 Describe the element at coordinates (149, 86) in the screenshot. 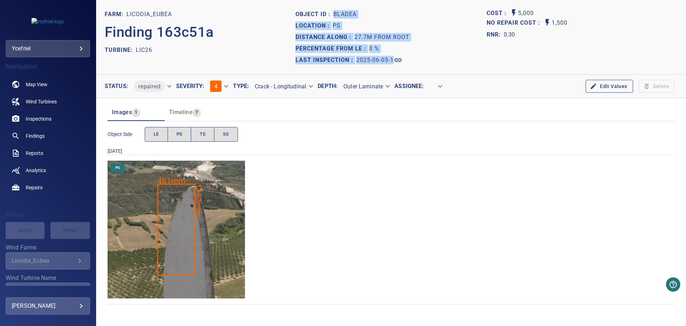

I see `span: repaired` at that location.